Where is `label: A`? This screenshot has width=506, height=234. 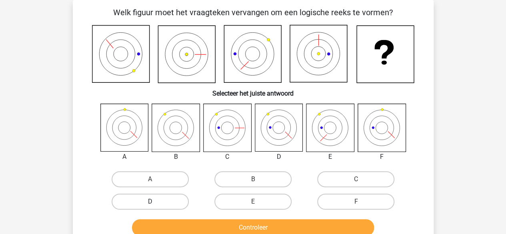
label: A is located at coordinates (150, 179).